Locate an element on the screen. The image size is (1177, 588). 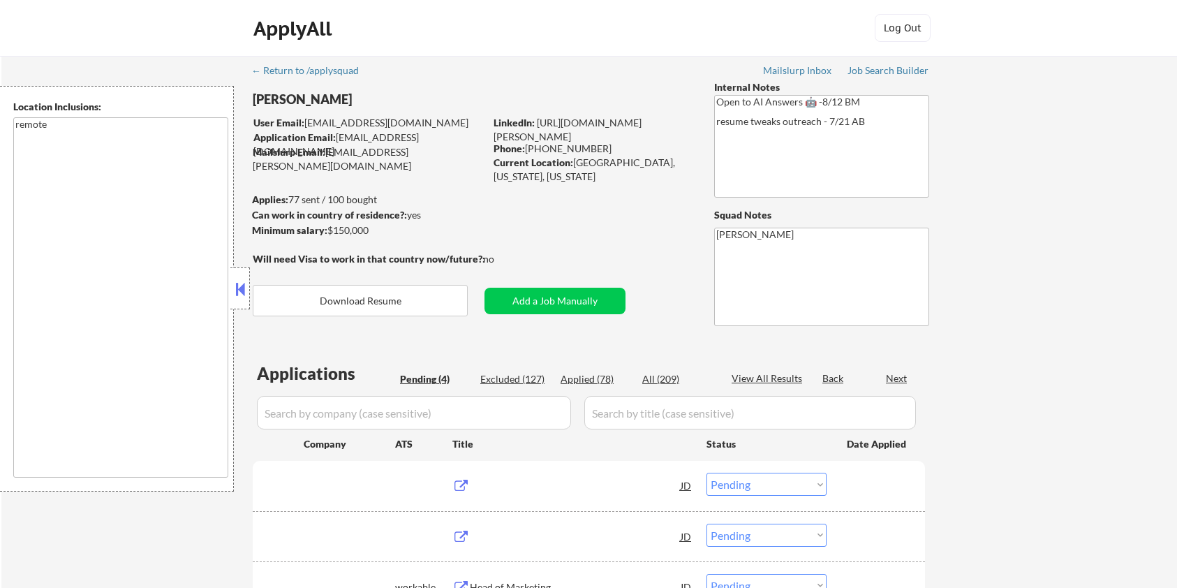
strong: Mailslurp Email: is located at coordinates (289, 151).